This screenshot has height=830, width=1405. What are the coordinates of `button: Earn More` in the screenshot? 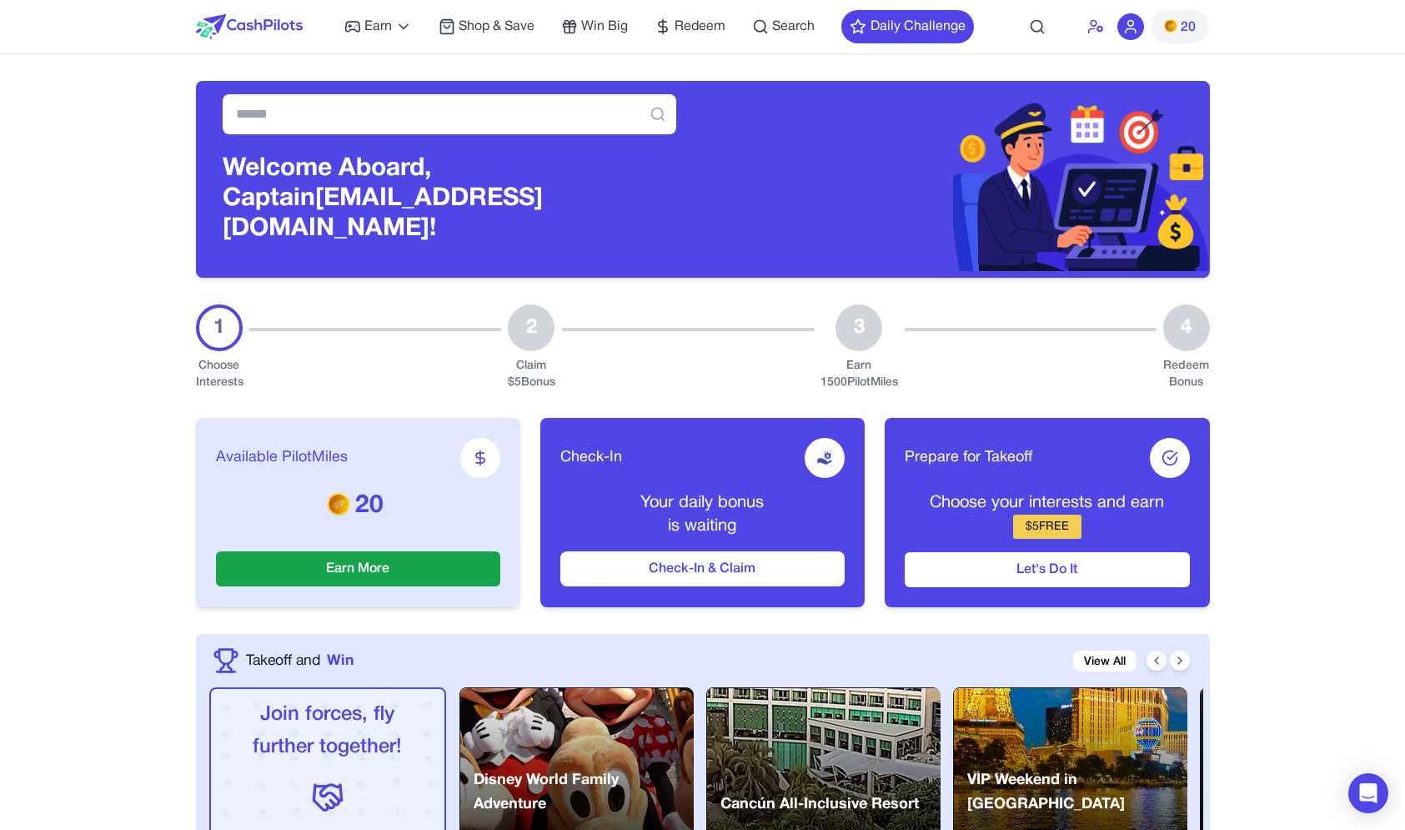 It's located at (358, 569).